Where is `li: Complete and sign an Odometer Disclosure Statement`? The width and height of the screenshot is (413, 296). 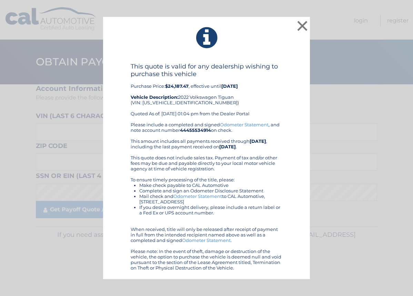
li: Complete and sign an Odometer Disclosure Statement is located at coordinates (211, 191).